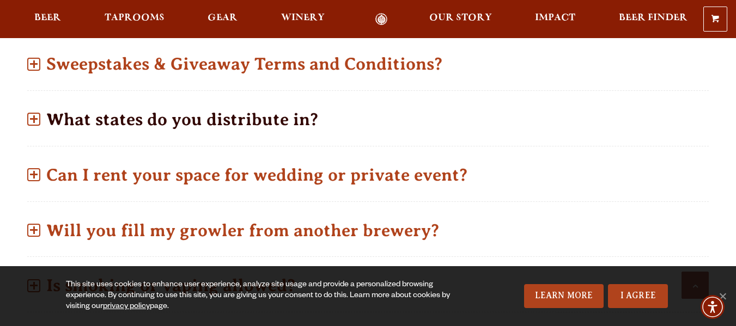 The width and height of the screenshot is (736, 326). What do you see at coordinates (654, 18) in the screenshot?
I see `span: Beer Finder` at bounding box center [654, 18].